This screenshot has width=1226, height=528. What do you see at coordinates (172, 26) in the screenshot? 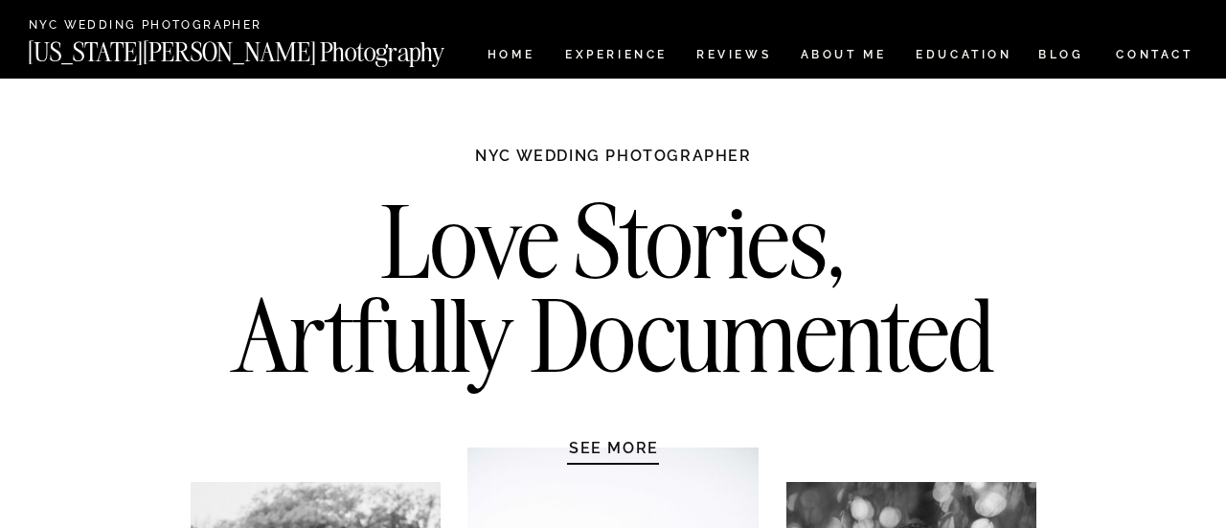
I see `h2: NYC Wedding Photographer` at bounding box center [172, 26].